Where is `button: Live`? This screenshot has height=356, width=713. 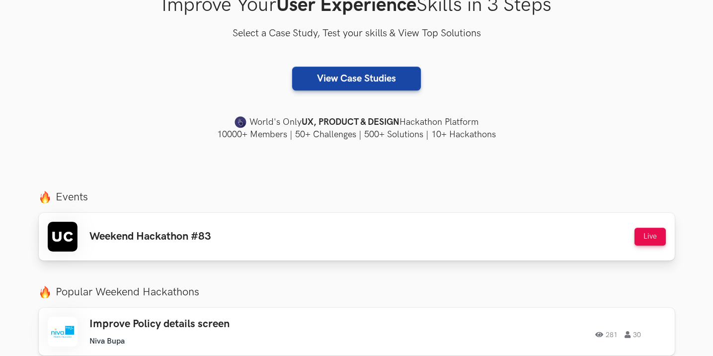 button: Live is located at coordinates (650, 236).